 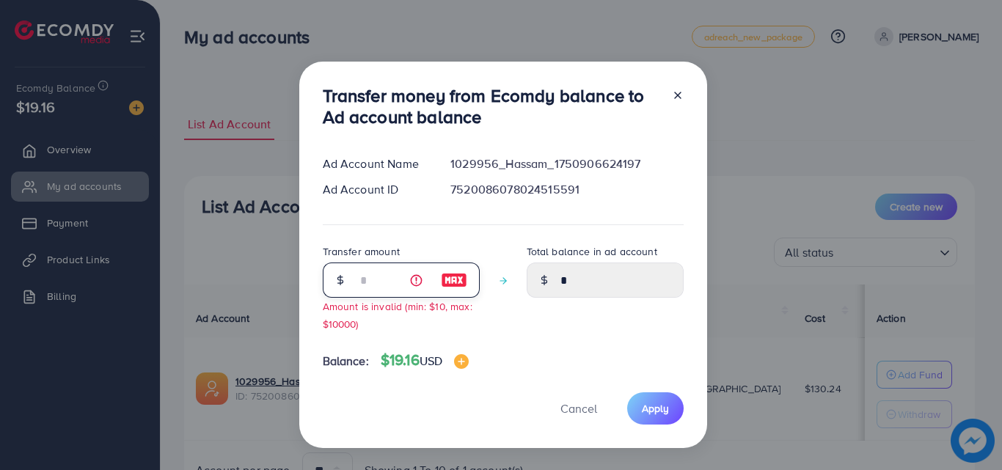 I want to click on div: 7520086078024515591, so click(x=566, y=189).